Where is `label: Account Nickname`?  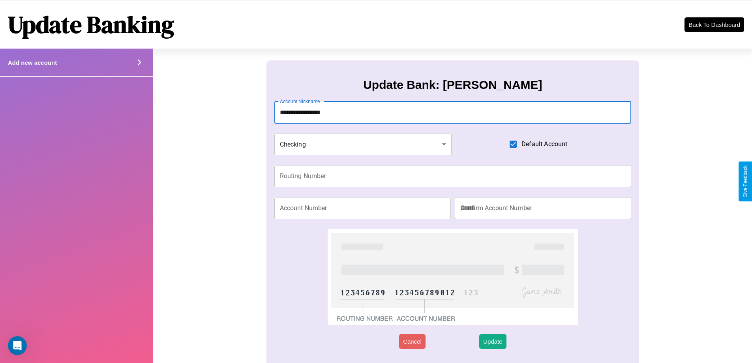
label: Account Nickname is located at coordinates (300, 101).